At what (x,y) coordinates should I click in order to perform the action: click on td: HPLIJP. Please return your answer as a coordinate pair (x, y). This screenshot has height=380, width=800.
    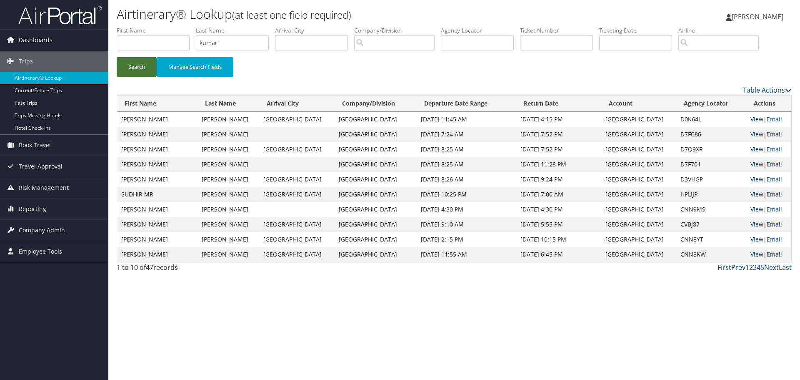
    Looking at the image, I should click on (711, 194).